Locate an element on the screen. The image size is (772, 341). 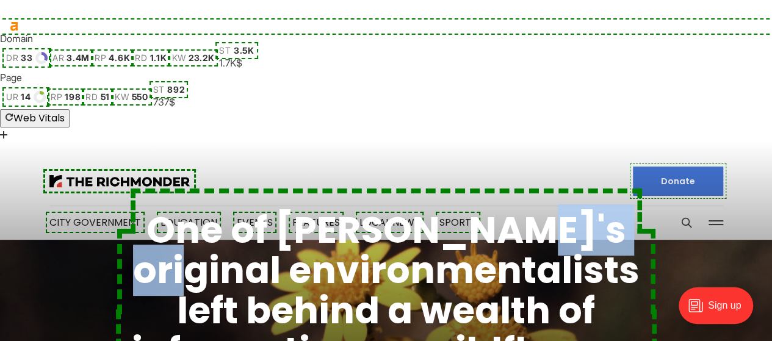
span: 3.5K is located at coordinates (244, 51).